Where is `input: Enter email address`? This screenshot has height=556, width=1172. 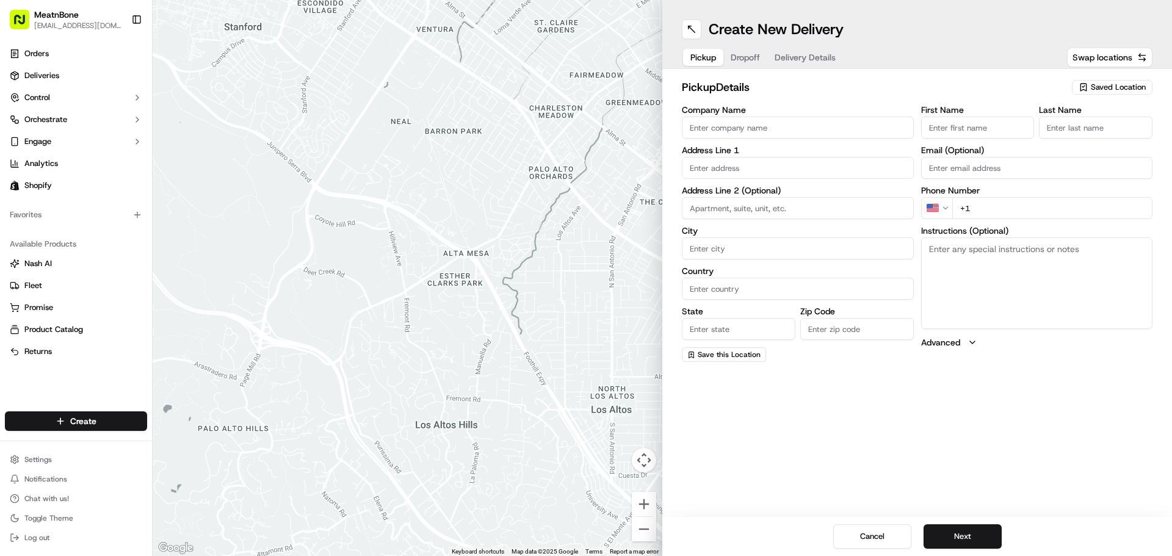 input: Enter email address is located at coordinates (1037, 168).